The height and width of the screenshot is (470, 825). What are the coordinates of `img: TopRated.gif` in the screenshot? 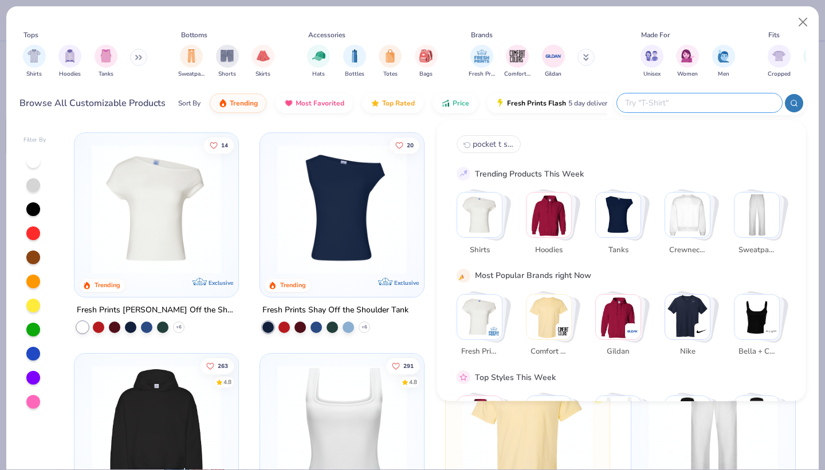 It's located at (375, 103).